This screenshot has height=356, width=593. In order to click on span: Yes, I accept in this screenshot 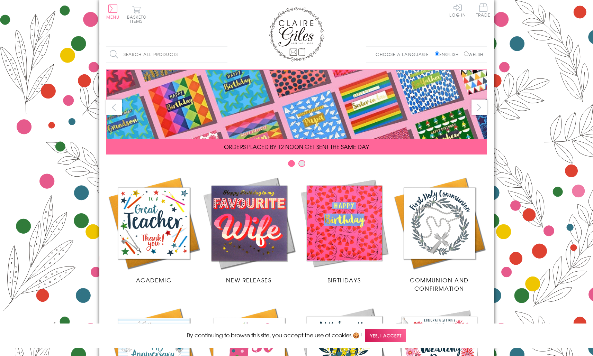, I will do `click(386, 336)`.